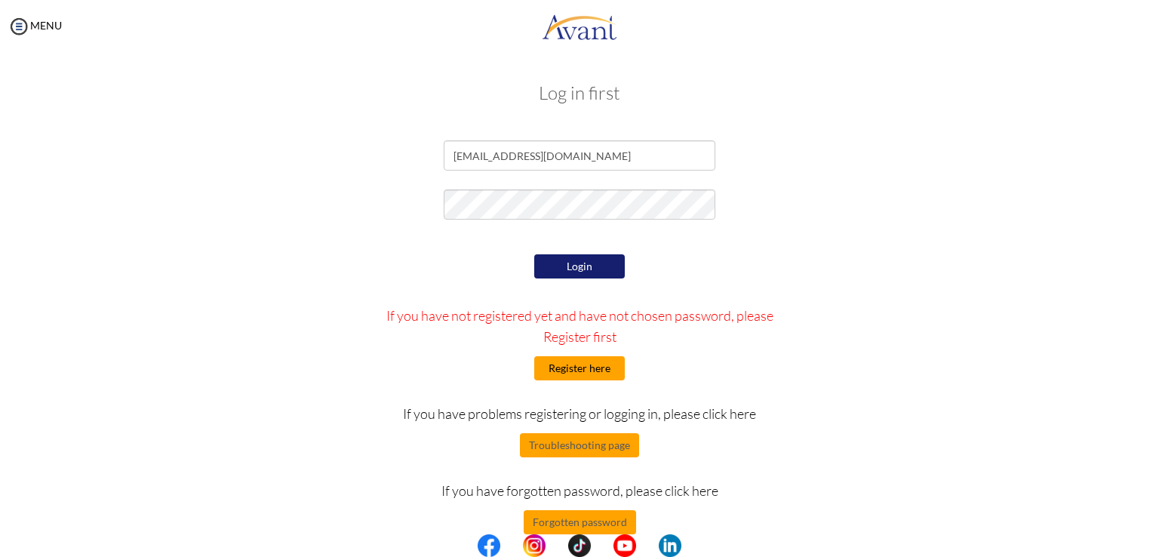  I want to click on button: Register here, so click(580, 368).